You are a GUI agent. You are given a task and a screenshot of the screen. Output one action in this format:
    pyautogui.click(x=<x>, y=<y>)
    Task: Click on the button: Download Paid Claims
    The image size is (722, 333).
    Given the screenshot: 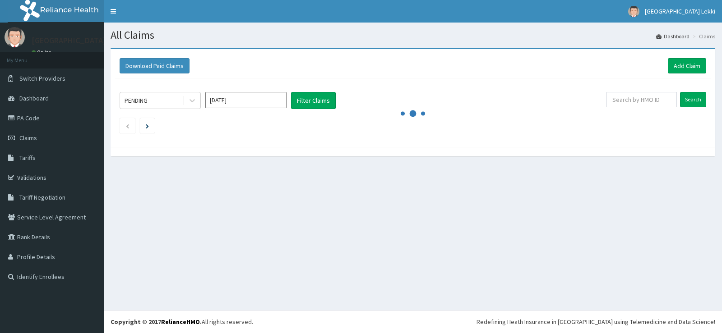 What is the action you would take?
    pyautogui.click(x=154, y=66)
    